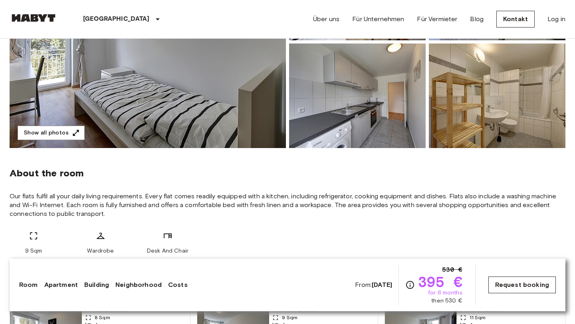 Image resolution: width=575 pixels, height=324 pixels. Describe the element at coordinates (287, 173) in the screenshot. I see `span: About the room` at that location.